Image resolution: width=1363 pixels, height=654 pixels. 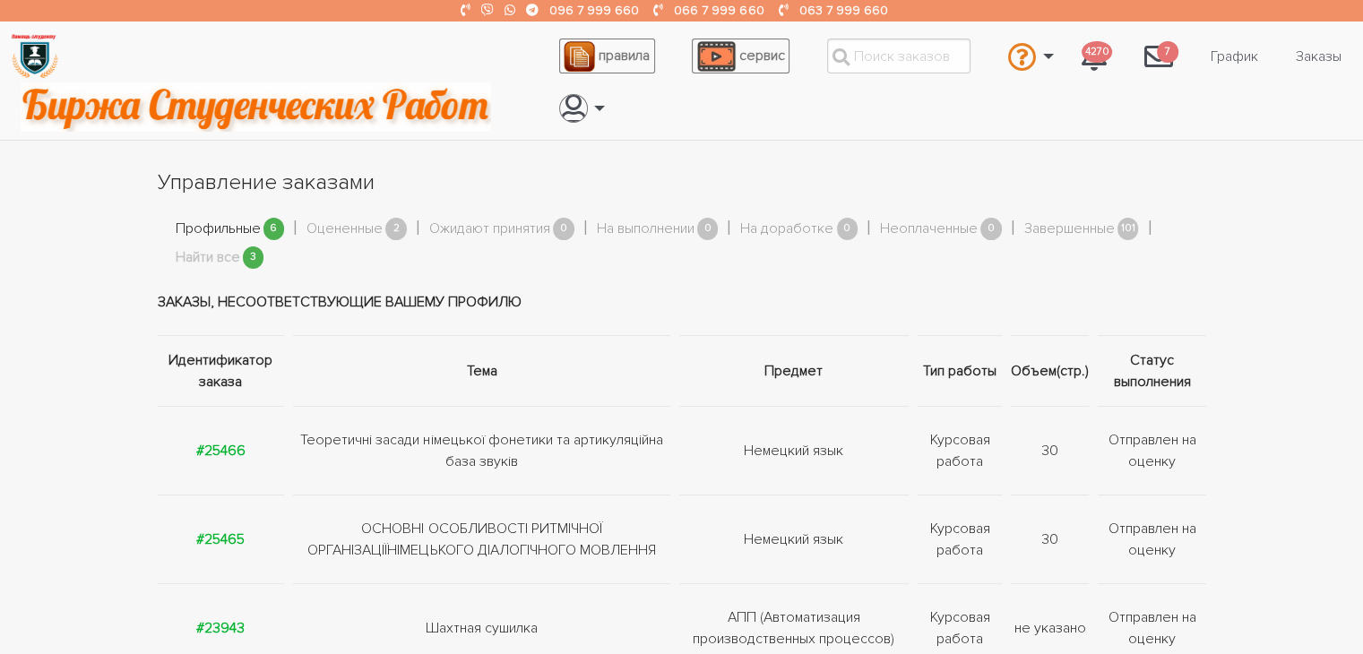 I want to click on a: Заказы, so click(x=1318, y=56).